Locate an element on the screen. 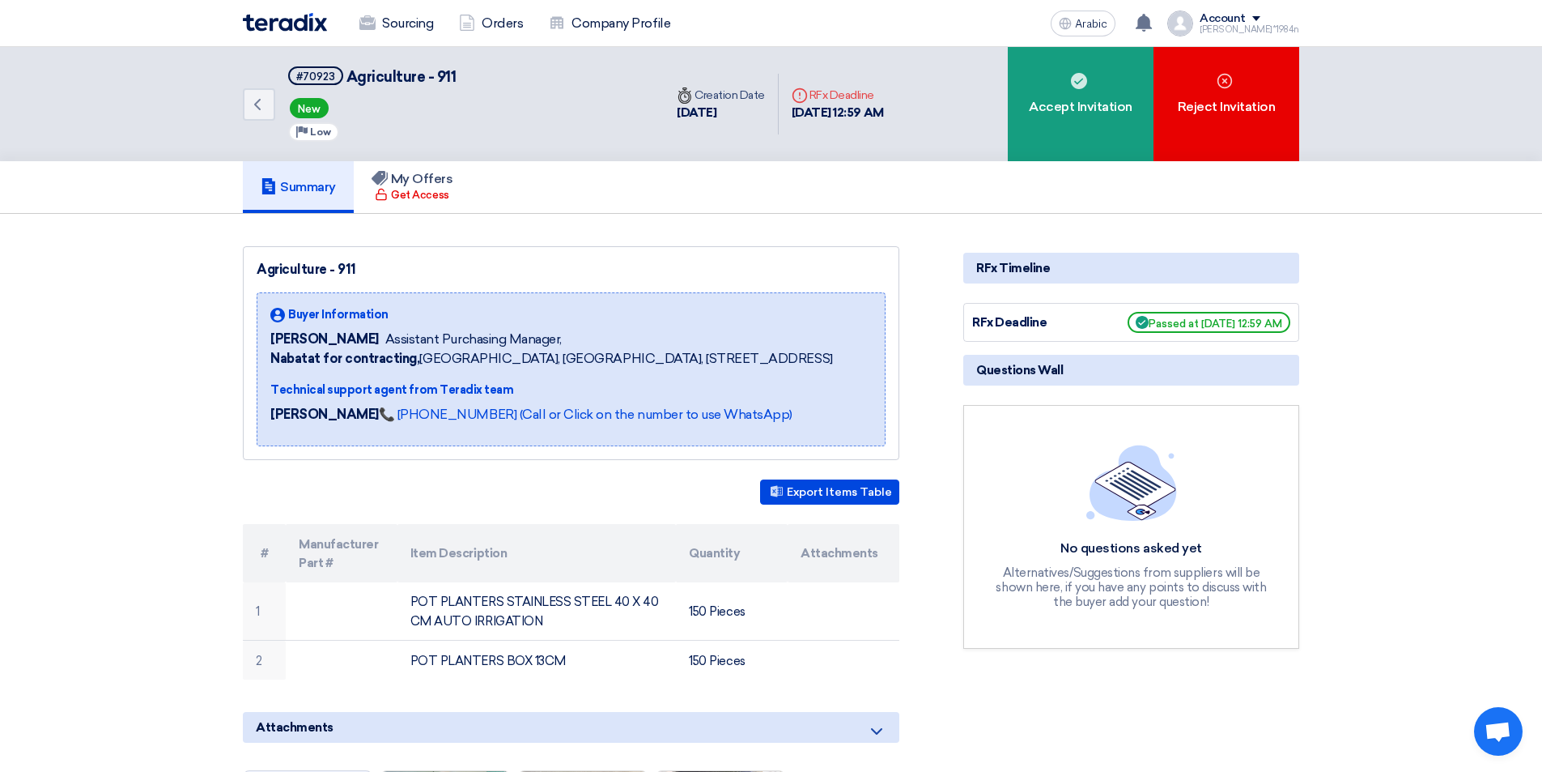  font: Summary is located at coordinates (308, 186).